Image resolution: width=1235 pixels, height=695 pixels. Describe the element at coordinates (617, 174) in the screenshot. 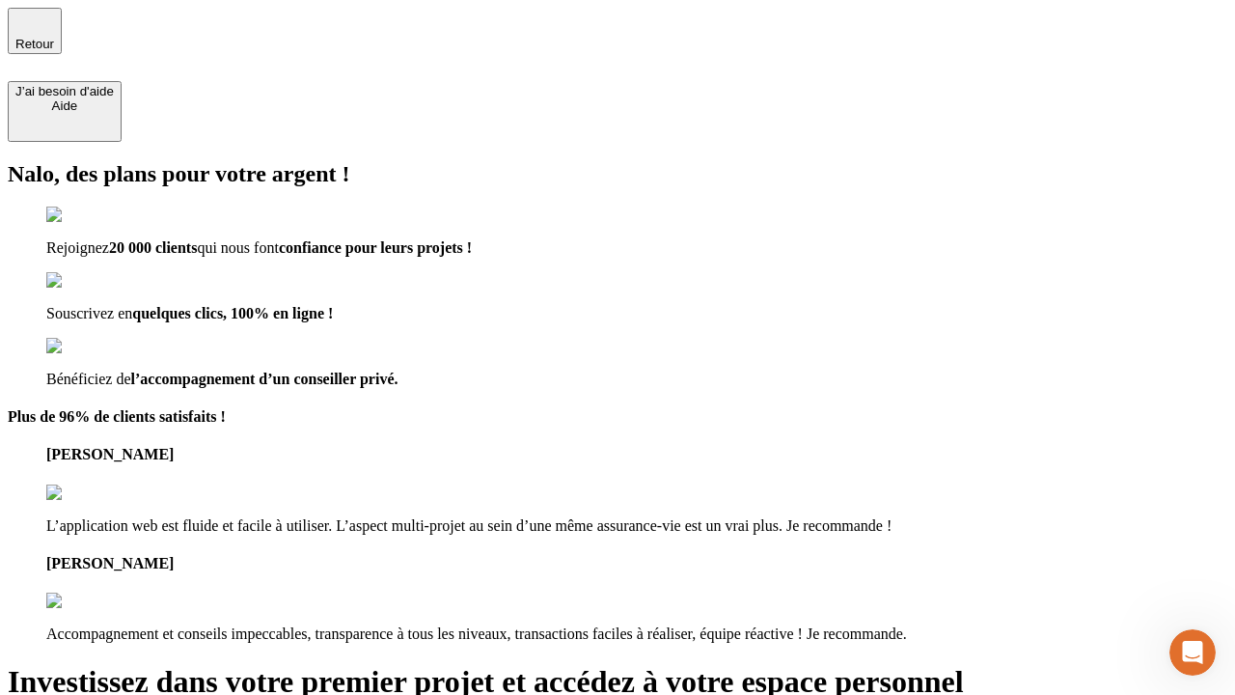

I see `h2: Nalo, des plans pour votre argent !` at that location.